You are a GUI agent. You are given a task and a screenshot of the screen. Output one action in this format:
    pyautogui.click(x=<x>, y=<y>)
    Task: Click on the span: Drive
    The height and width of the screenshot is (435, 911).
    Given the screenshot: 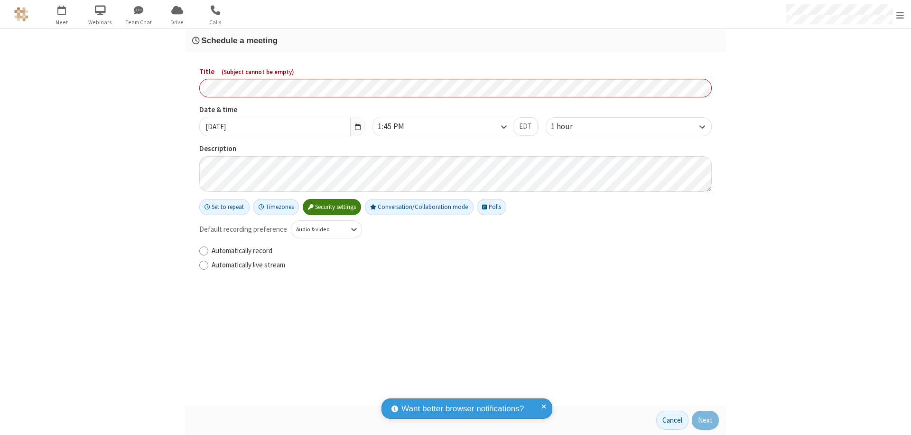 What is the action you would take?
    pyautogui.click(x=177, y=22)
    